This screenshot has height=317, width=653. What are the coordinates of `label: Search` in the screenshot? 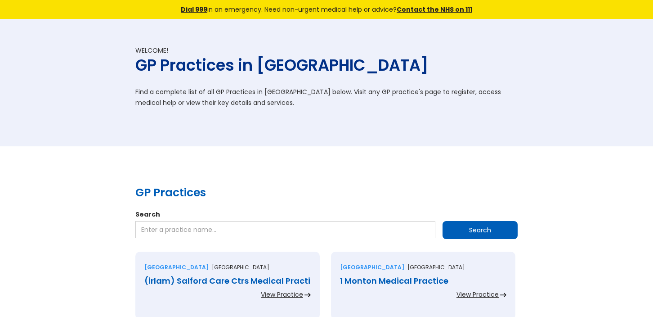 It's located at (327, 214).